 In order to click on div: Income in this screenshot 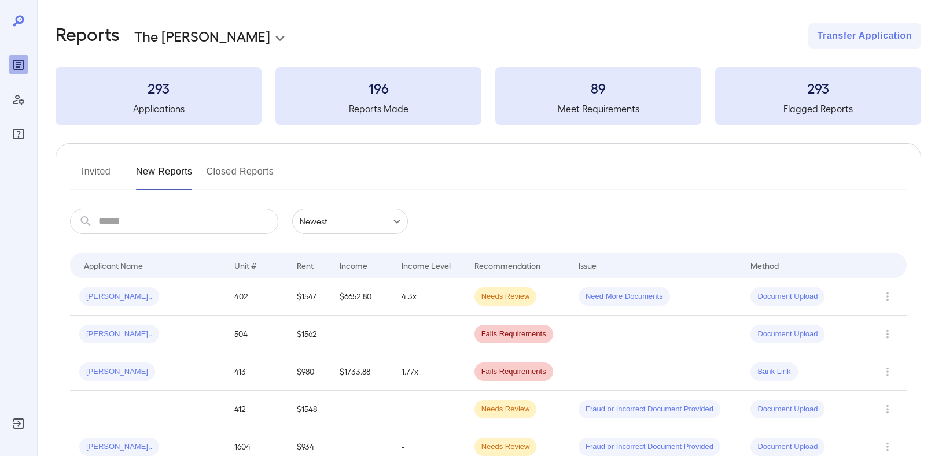, I will do `click(353, 266)`.